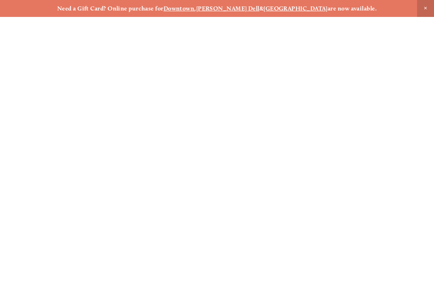  What do you see at coordinates (110, 8) in the screenshot?
I see `strong: Need a Gift Card? Online purchase for` at bounding box center [110, 8].